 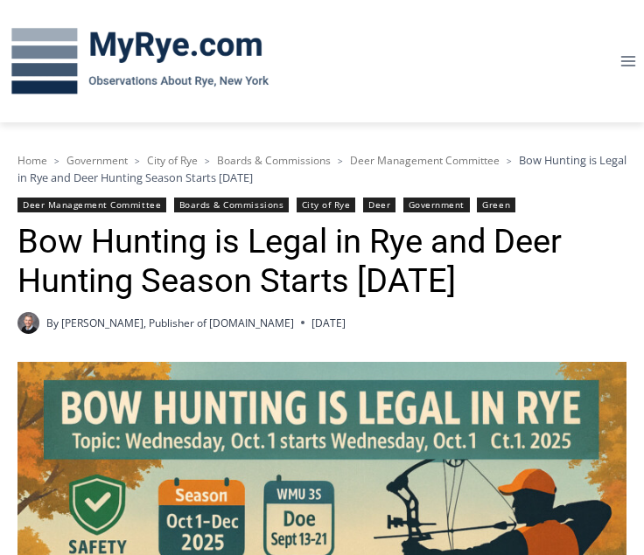 What do you see at coordinates (32, 160) in the screenshot?
I see `span: Home` at bounding box center [32, 160].